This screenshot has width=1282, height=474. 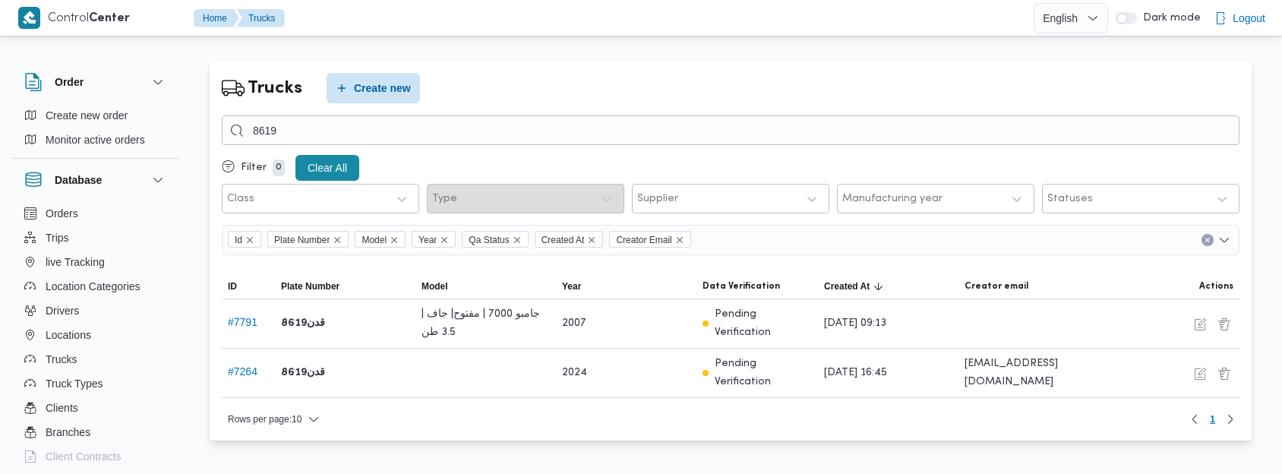 I want to click on span: Branches, so click(x=68, y=432).